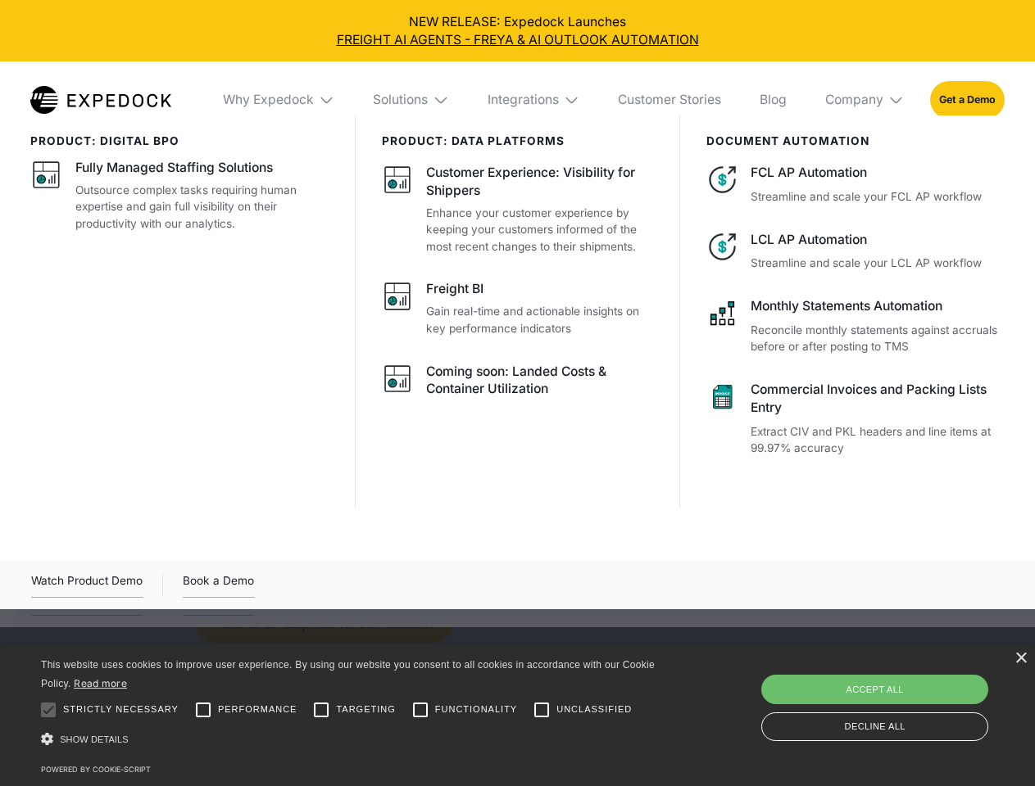 Image resolution: width=1035 pixels, height=786 pixels. Describe the element at coordinates (855, 141) in the screenshot. I see `div: document automation` at that location.